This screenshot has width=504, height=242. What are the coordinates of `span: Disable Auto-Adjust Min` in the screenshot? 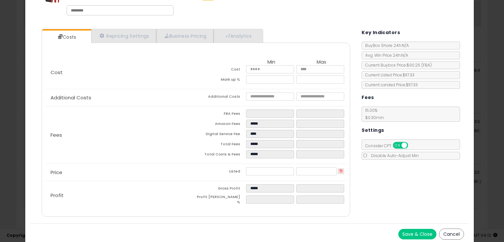 It's located at (393, 156).